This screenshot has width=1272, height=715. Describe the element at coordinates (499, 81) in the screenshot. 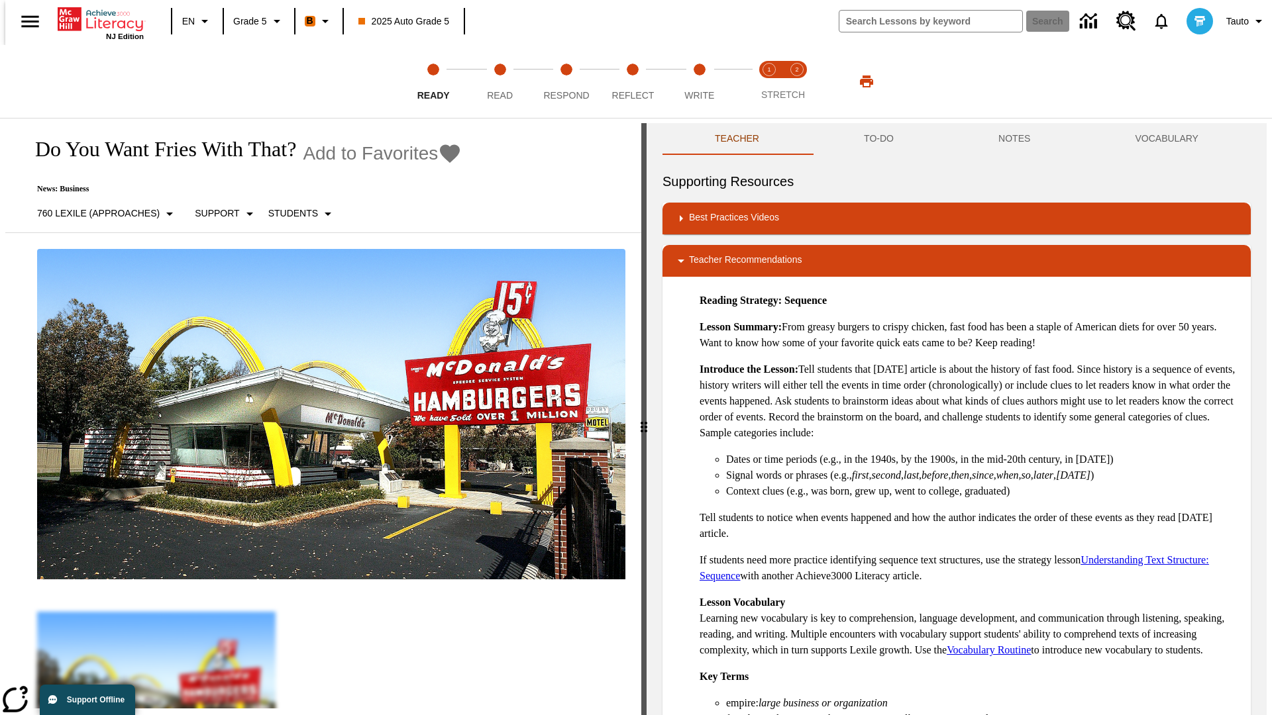

I see `button: Read step 2 of 5` at that location.